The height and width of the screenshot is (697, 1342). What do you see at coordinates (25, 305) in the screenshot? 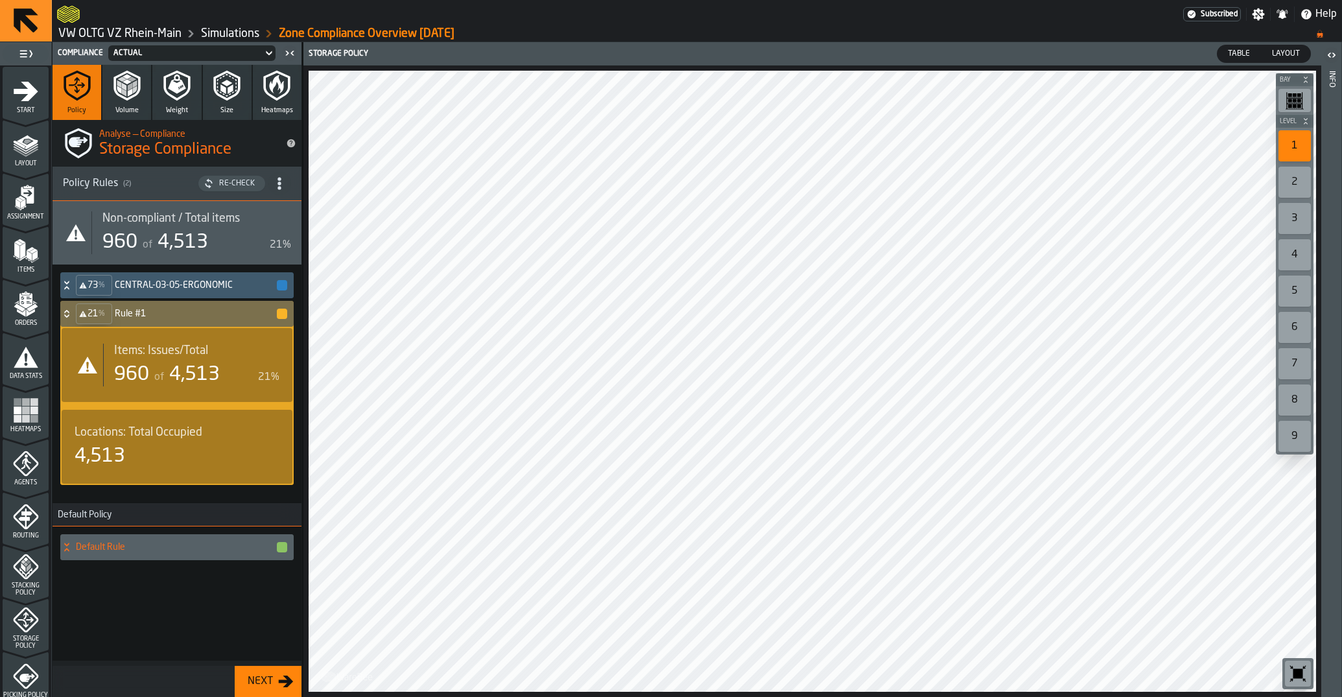
I see `li: menu Orders` at bounding box center [25, 305].